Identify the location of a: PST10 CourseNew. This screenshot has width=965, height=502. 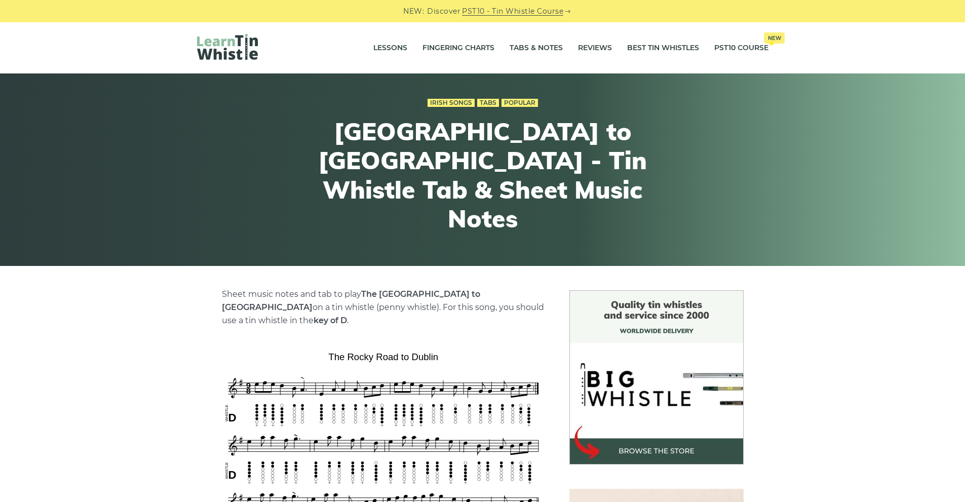
(741, 48).